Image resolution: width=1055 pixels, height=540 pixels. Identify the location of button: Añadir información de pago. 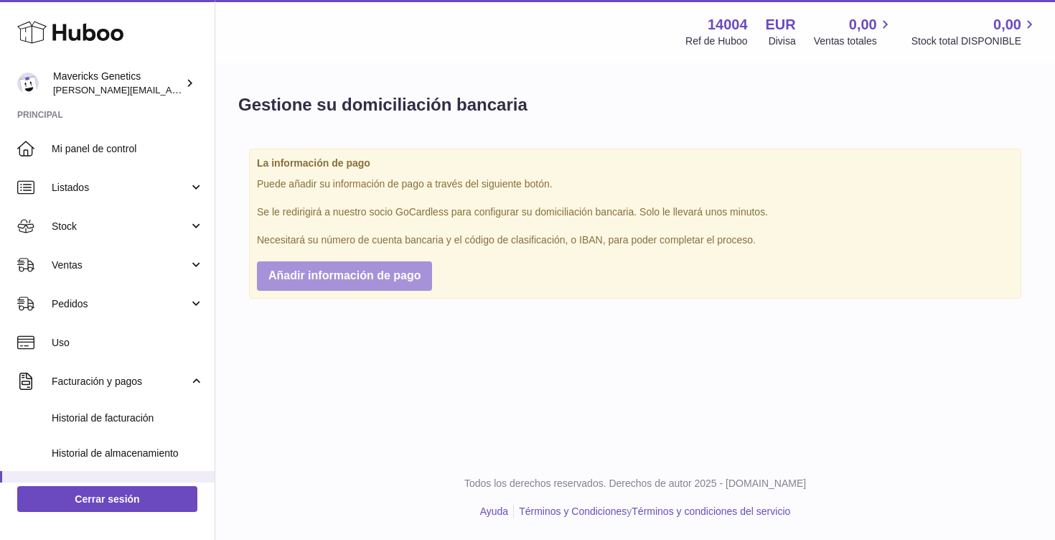
(344, 276).